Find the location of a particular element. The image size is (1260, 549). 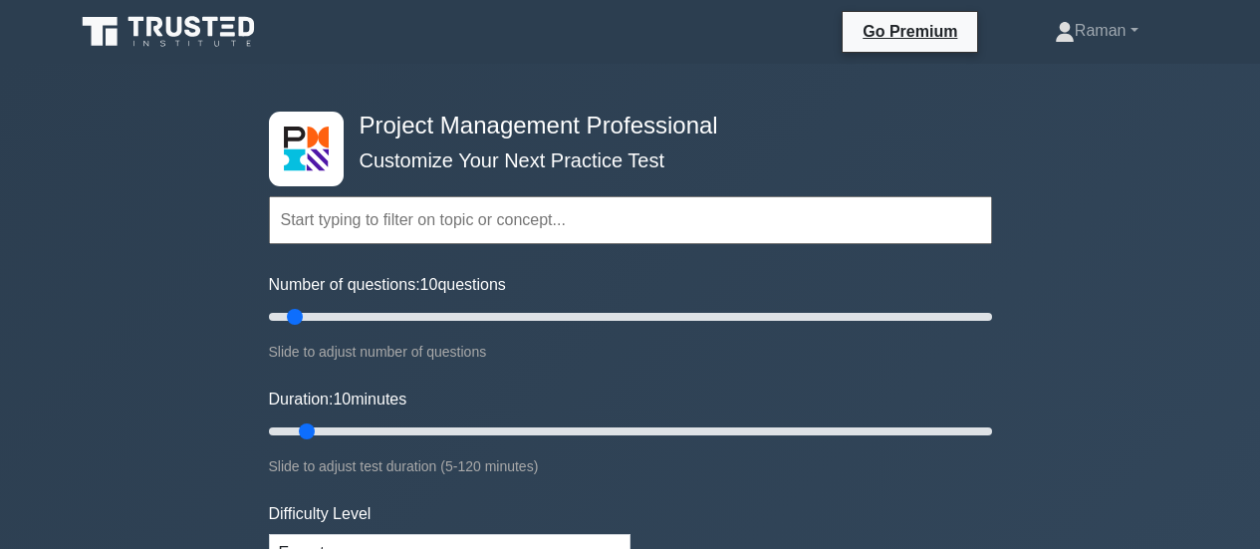

h4: Project Management Professional is located at coordinates (623, 126).